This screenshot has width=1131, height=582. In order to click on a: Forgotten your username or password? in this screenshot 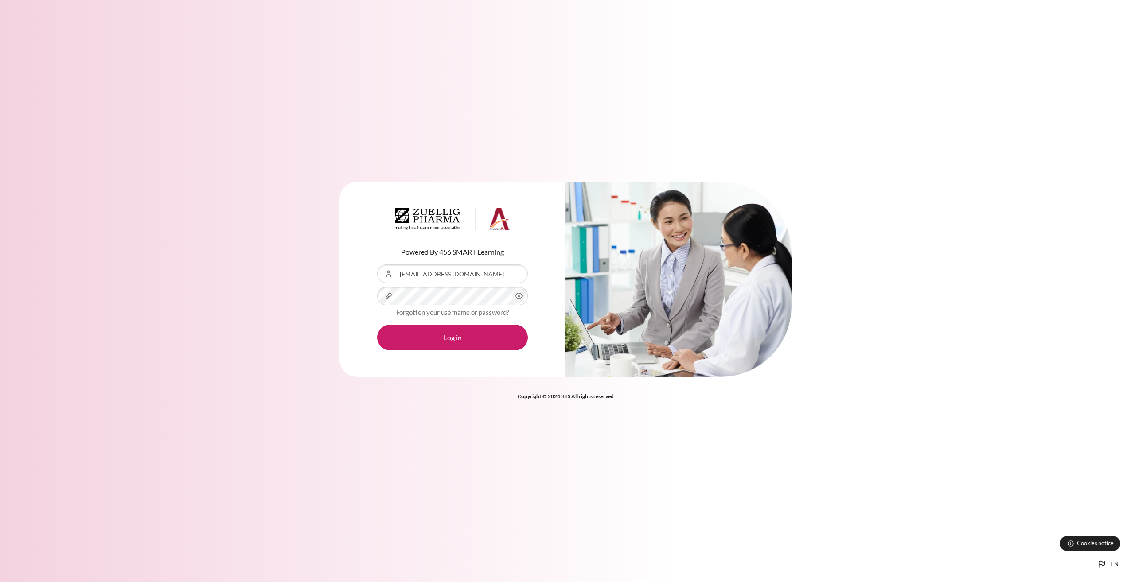, I will do `click(452, 312)`.